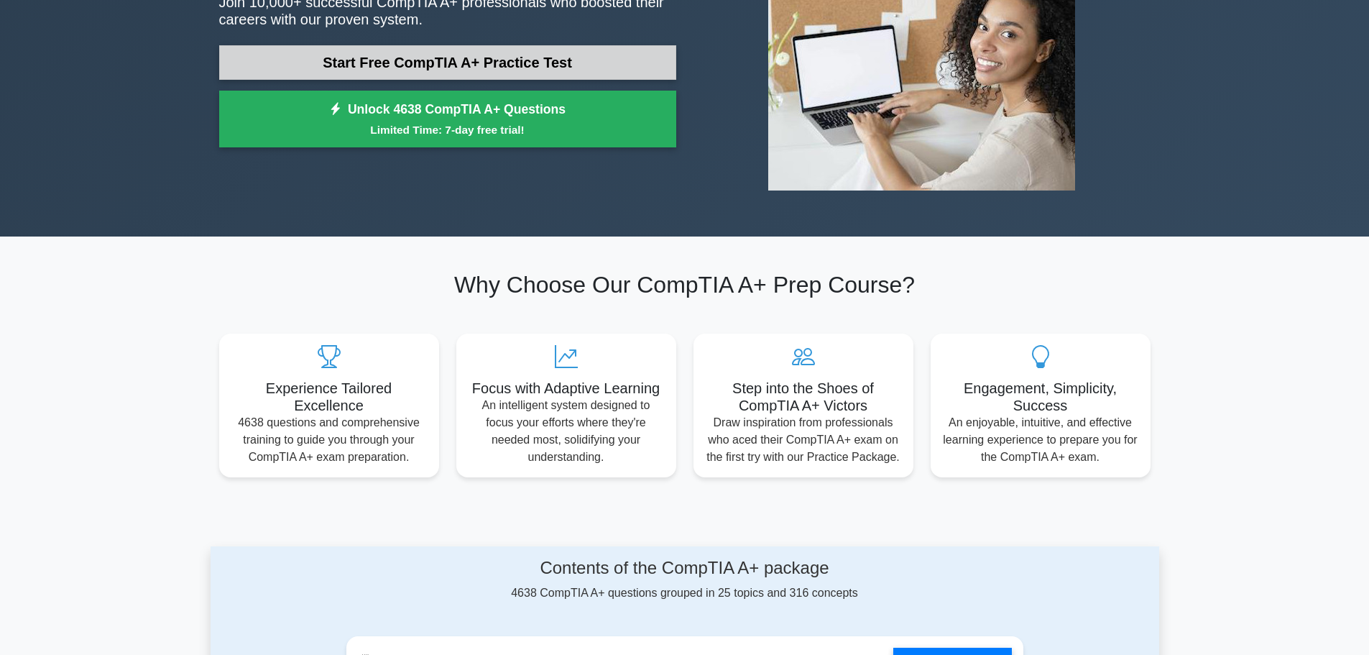  What do you see at coordinates (803, 397) in the screenshot?
I see `h5: Step into the Shoes of CompTIA A+ Victors` at bounding box center [803, 397].